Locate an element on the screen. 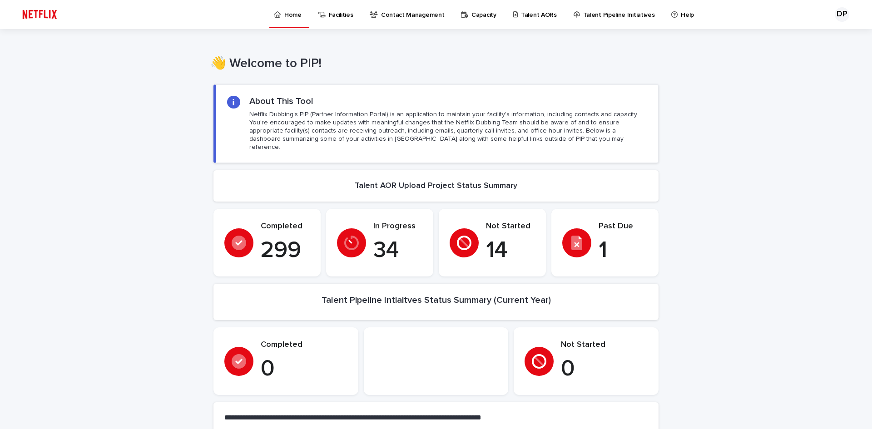  h2: Talent AOR Upload Project Status Summary is located at coordinates (436, 186).